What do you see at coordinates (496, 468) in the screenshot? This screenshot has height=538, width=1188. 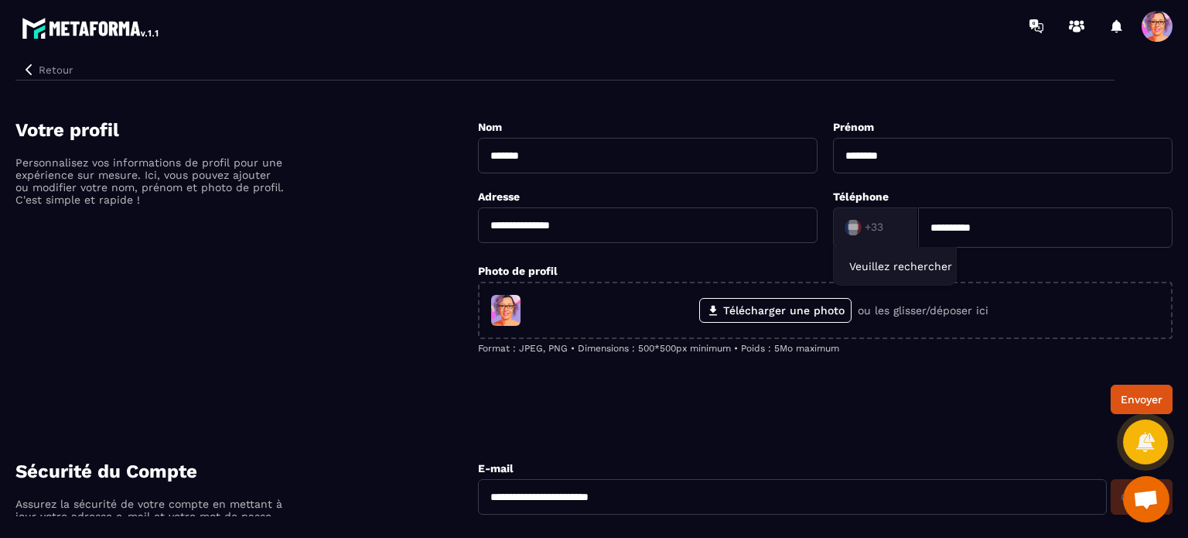 I see `label: E-mail` at bounding box center [496, 468].